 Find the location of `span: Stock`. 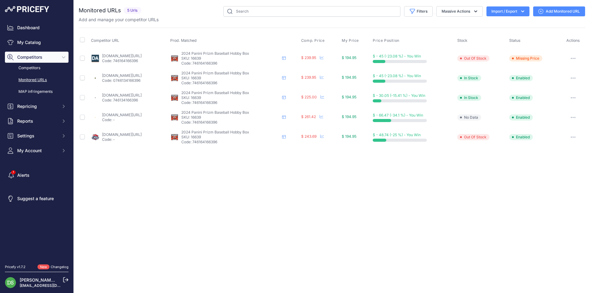

span: Stock is located at coordinates (462, 40).